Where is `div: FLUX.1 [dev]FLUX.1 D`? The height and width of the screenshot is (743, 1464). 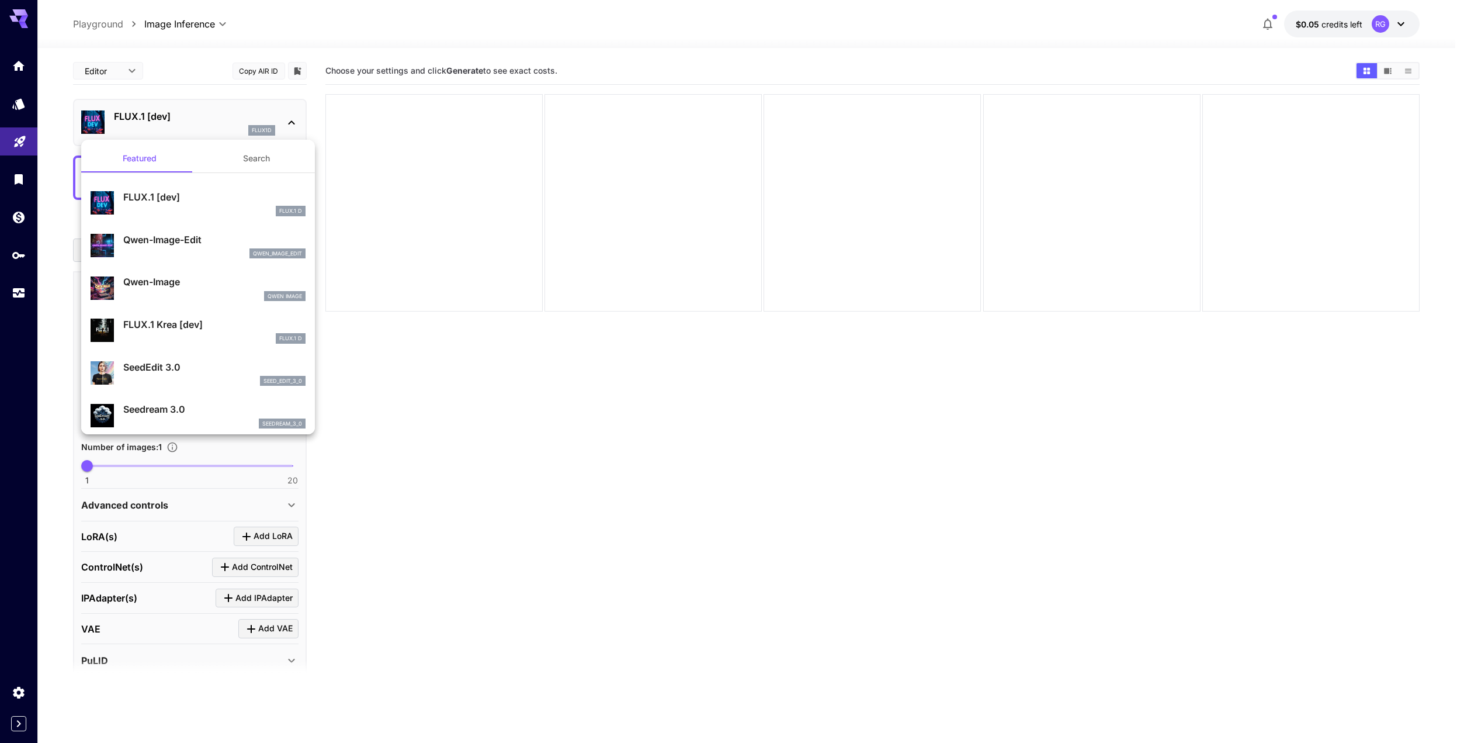 div: FLUX.1 [dev]FLUX.1 D is located at coordinates (198, 203).